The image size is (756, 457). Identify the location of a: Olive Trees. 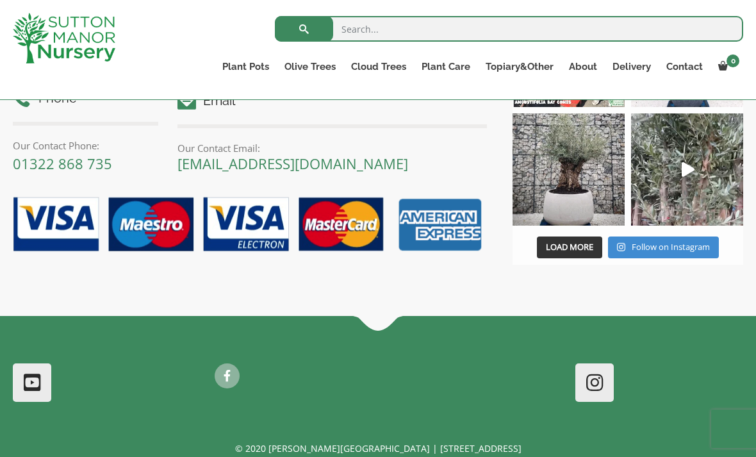
(310, 67).